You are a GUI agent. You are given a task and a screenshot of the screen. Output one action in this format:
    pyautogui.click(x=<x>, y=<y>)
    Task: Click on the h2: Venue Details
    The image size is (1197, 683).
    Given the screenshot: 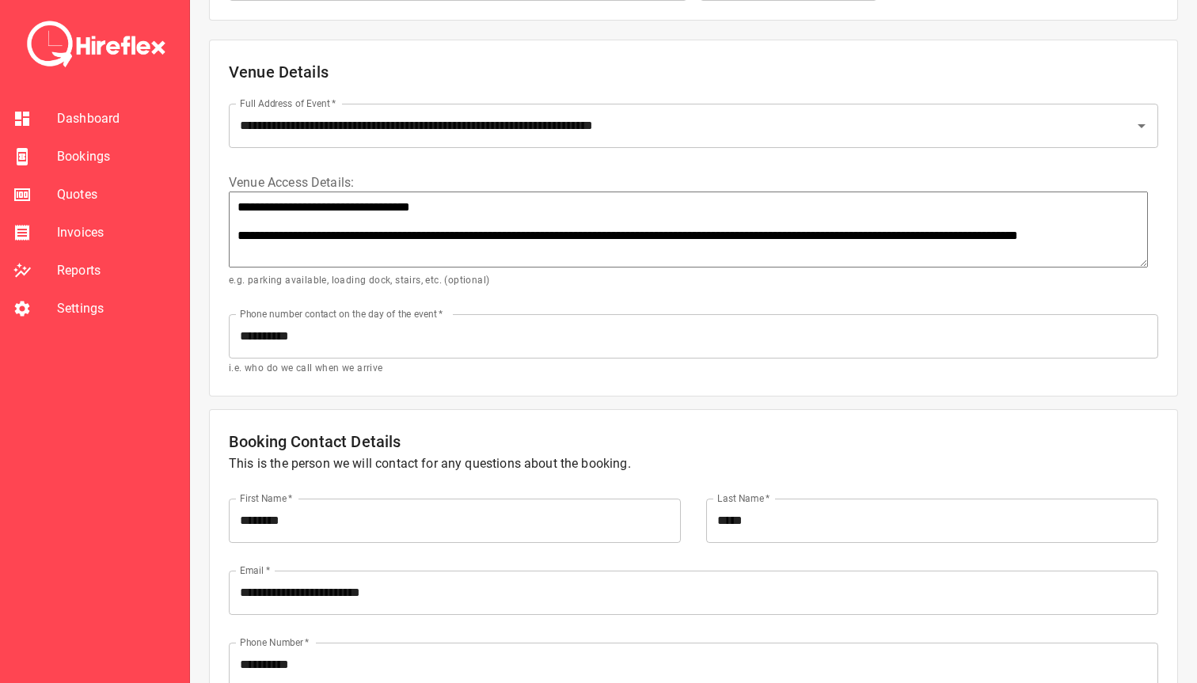 What is the action you would take?
    pyautogui.click(x=694, y=72)
    